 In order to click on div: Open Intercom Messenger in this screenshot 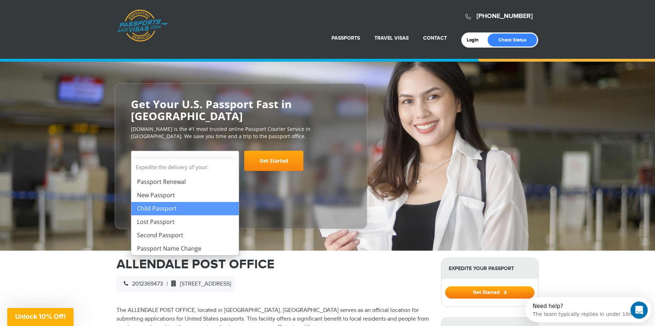, I will do `click(66, 13)`.